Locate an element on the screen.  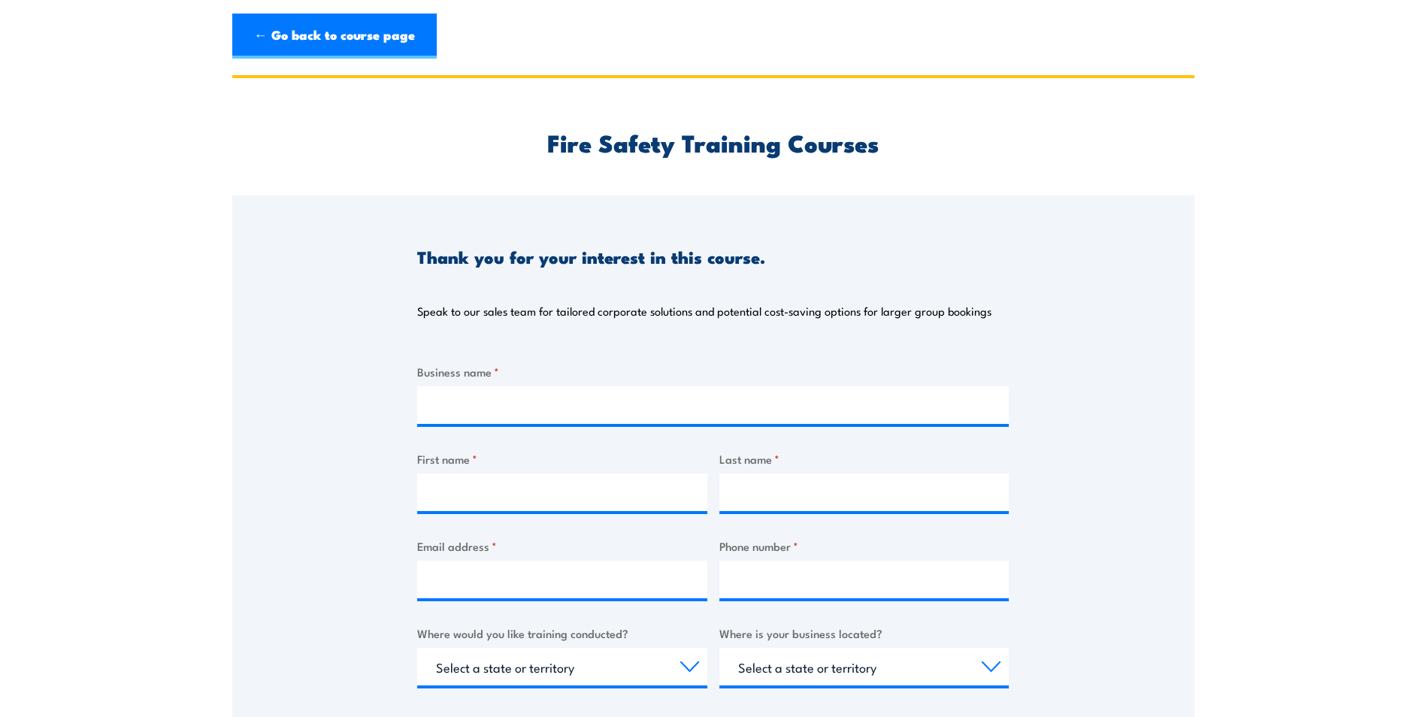
h2: Fire Safety Training Courses is located at coordinates (713, 142).